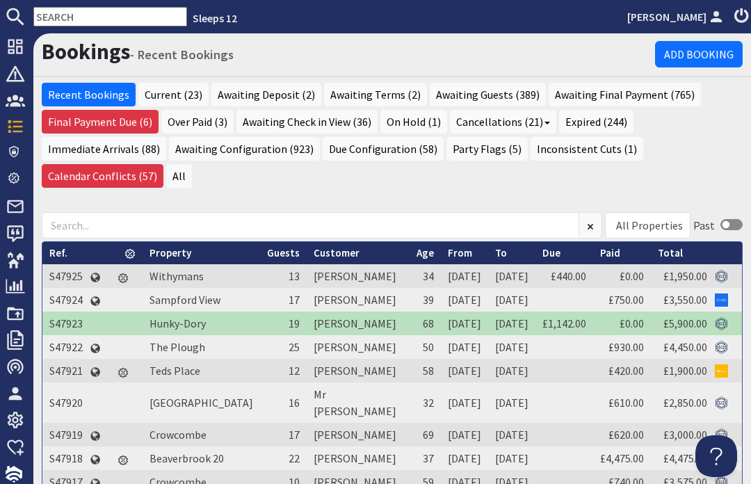 The image size is (751, 484). What do you see at coordinates (310, 225) in the screenshot?
I see `input: Search...` at bounding box center [310, 225].